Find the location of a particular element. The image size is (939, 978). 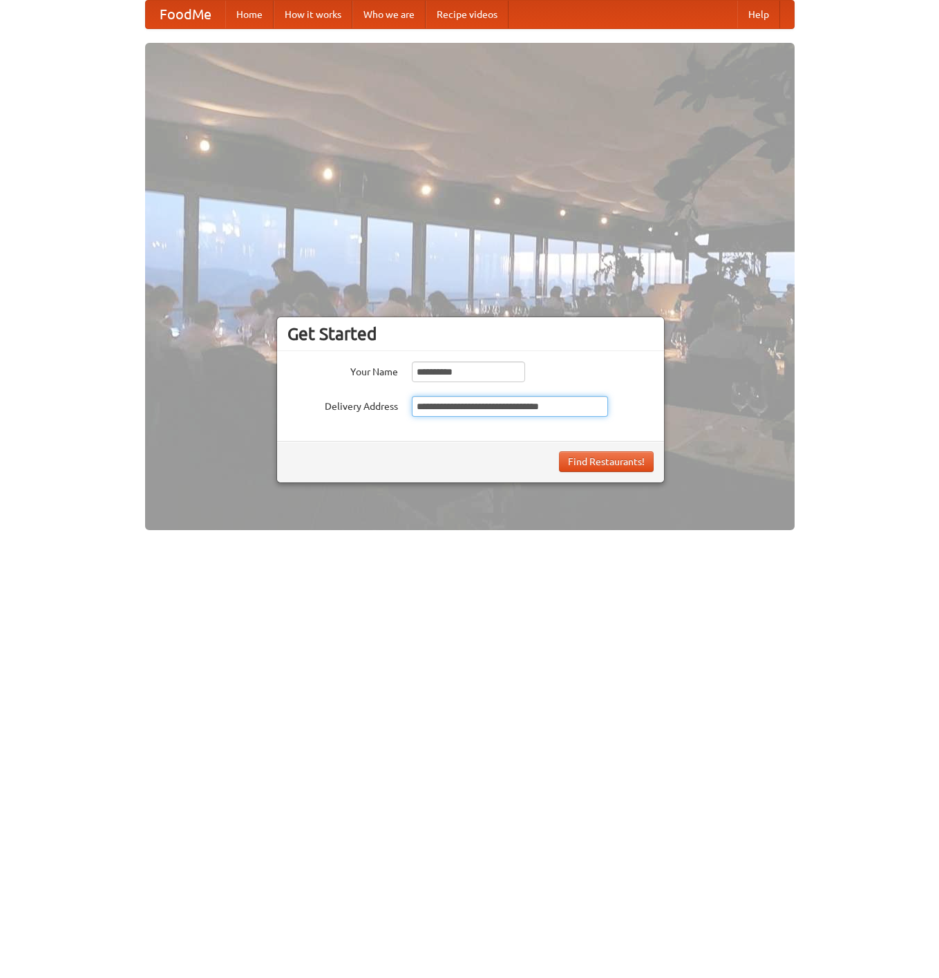

a: Who we are is located at coordinates (389, 15).